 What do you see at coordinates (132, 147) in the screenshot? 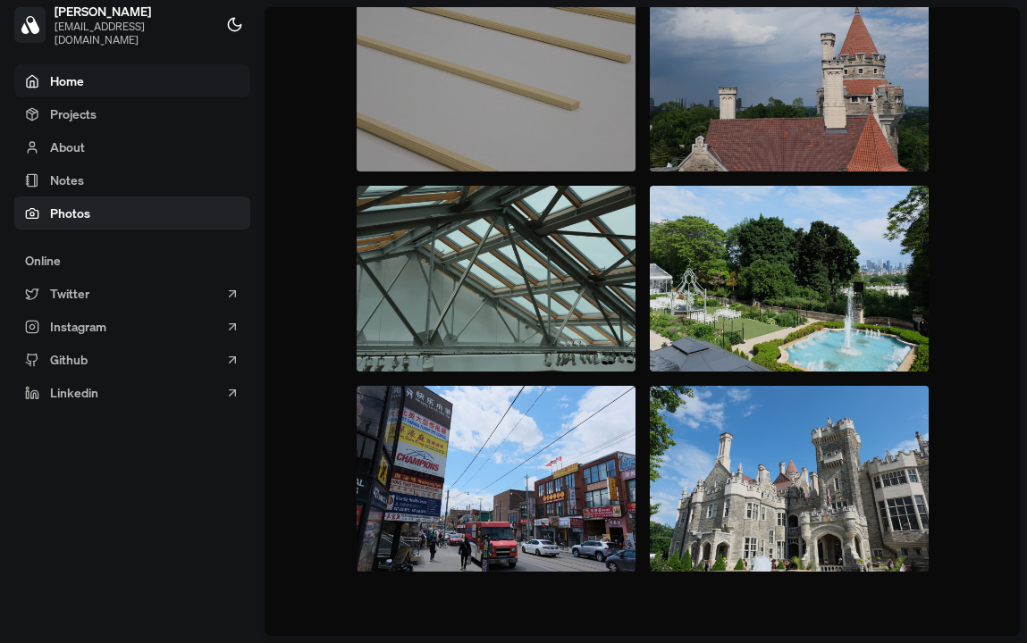
I see `a: About` at bounding box center [132, 147].